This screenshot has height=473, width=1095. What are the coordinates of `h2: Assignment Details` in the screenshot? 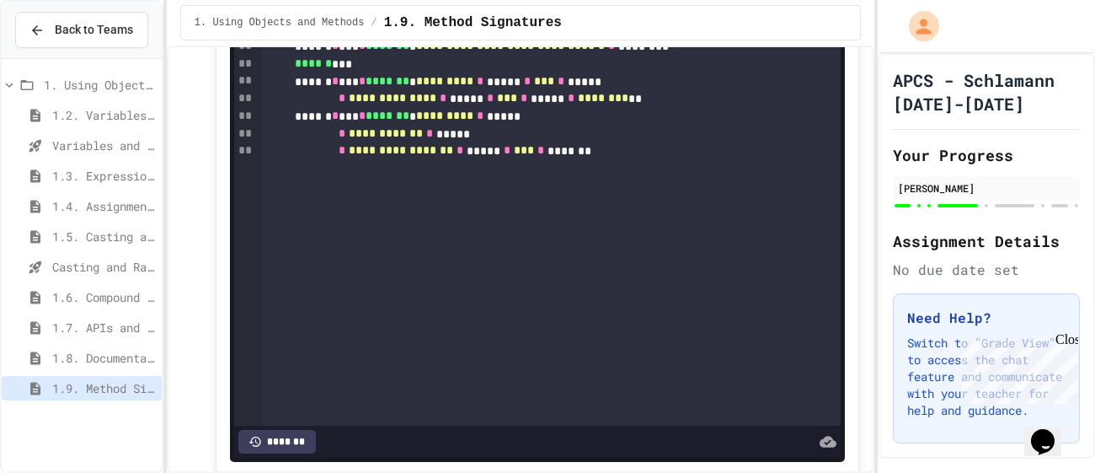 It's located at (987, 241).